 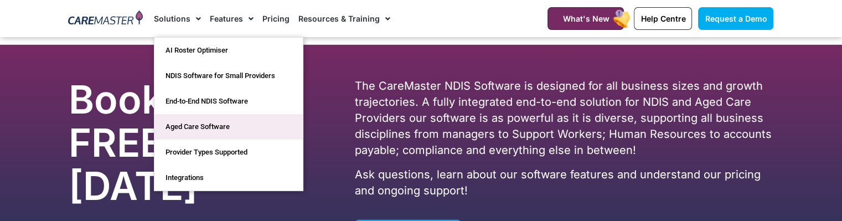 I want to click on span: What's New, so click(x=585, y=18).